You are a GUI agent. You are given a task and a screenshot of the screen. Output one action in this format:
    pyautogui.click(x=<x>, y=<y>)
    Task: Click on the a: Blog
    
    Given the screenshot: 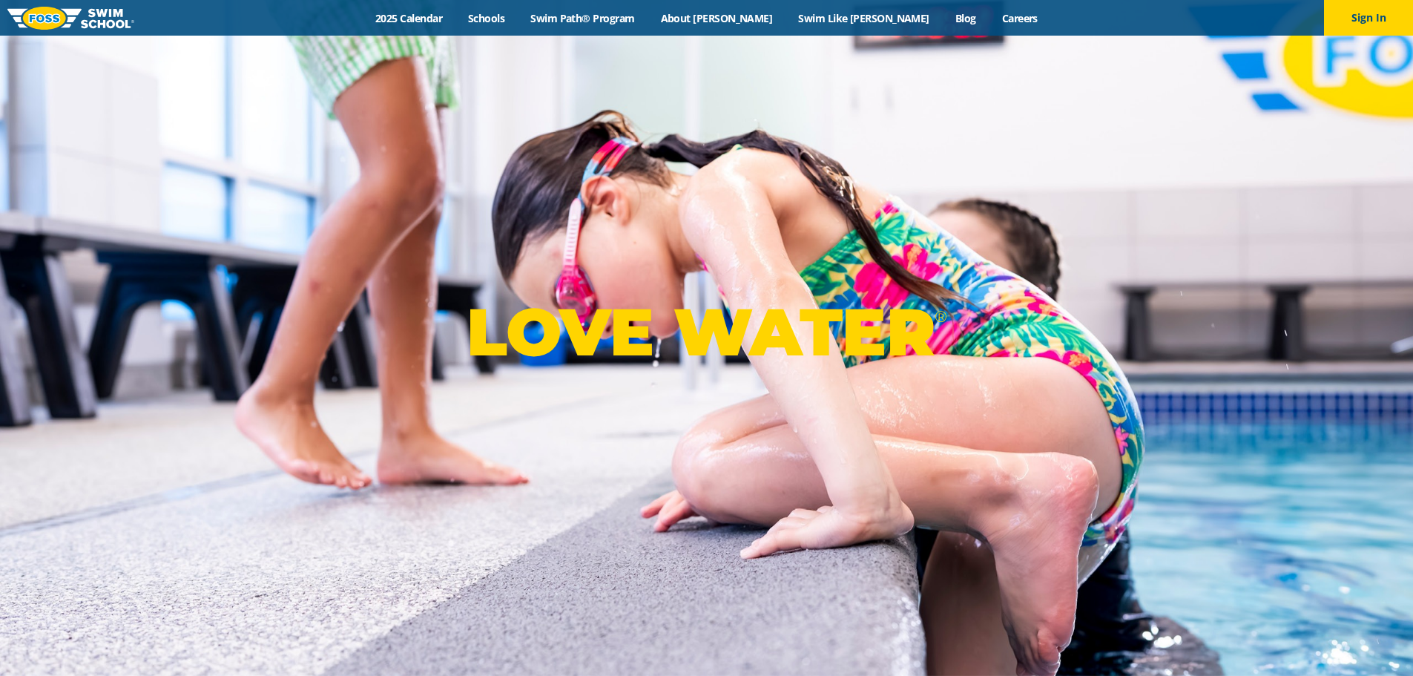 What is the action you would take?
    pyautogui.click(x=965, y=18)
    